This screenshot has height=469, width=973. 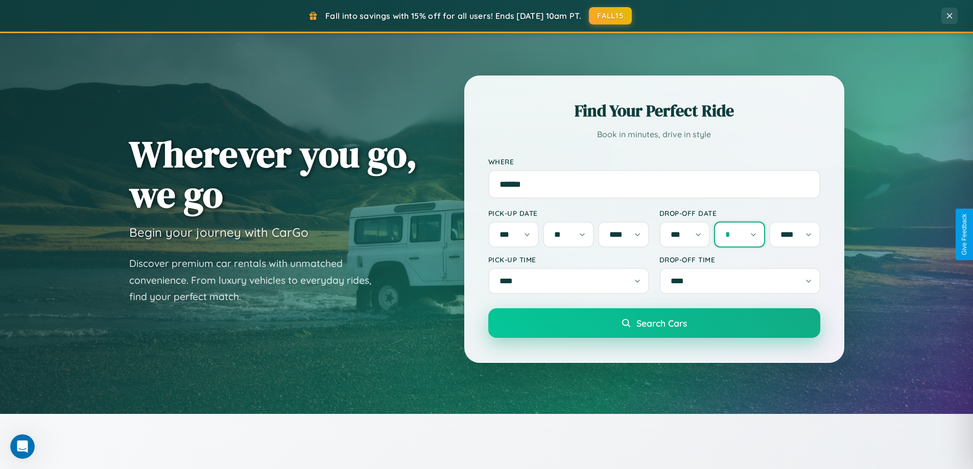 What do you see at coordinates (739, 213) in the screenshot?
I see `label: Drop-off Date` at bounding box center [739, 213].